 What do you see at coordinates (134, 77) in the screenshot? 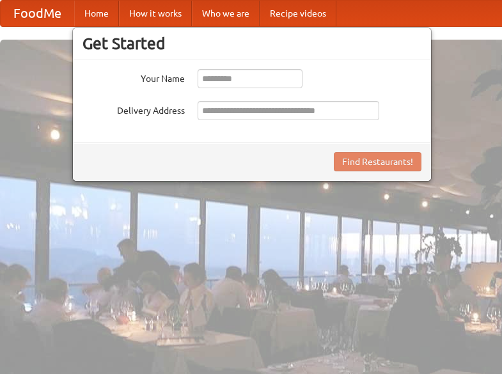
I see `label: Your Name` at bounding box center [134, 77].